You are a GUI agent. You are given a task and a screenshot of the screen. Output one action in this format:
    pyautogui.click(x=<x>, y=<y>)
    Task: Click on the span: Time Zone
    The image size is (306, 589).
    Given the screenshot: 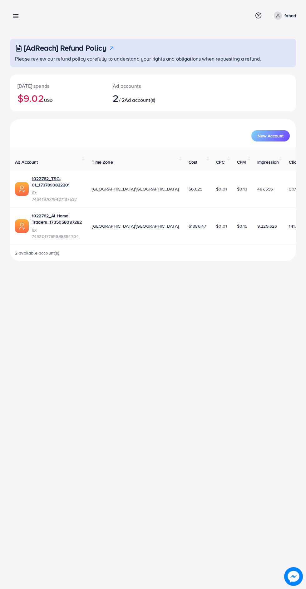 What is the action you would take?
    pyautogui.click(x=102, y=162)
    